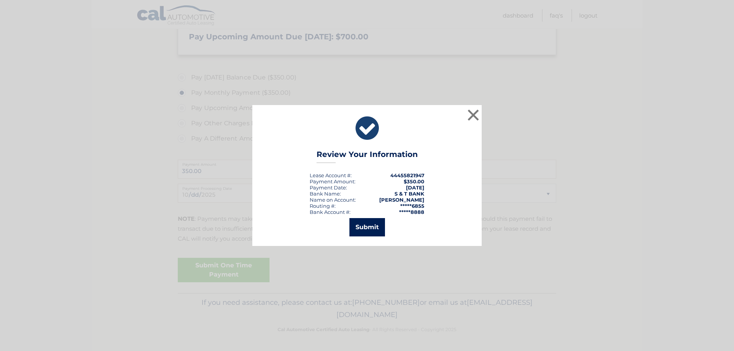 The image size is (734, 351). I want to click on div: Bank Name:, so click(325, 194).